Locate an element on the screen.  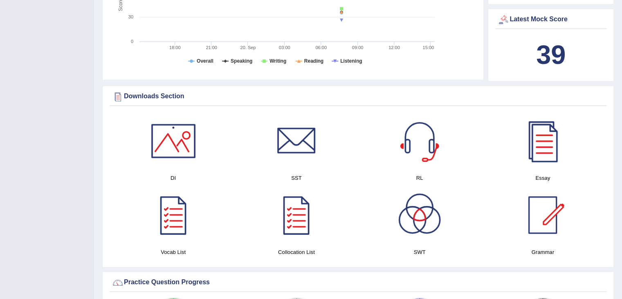
text: 06:00 is located at coordinates (321, 47).